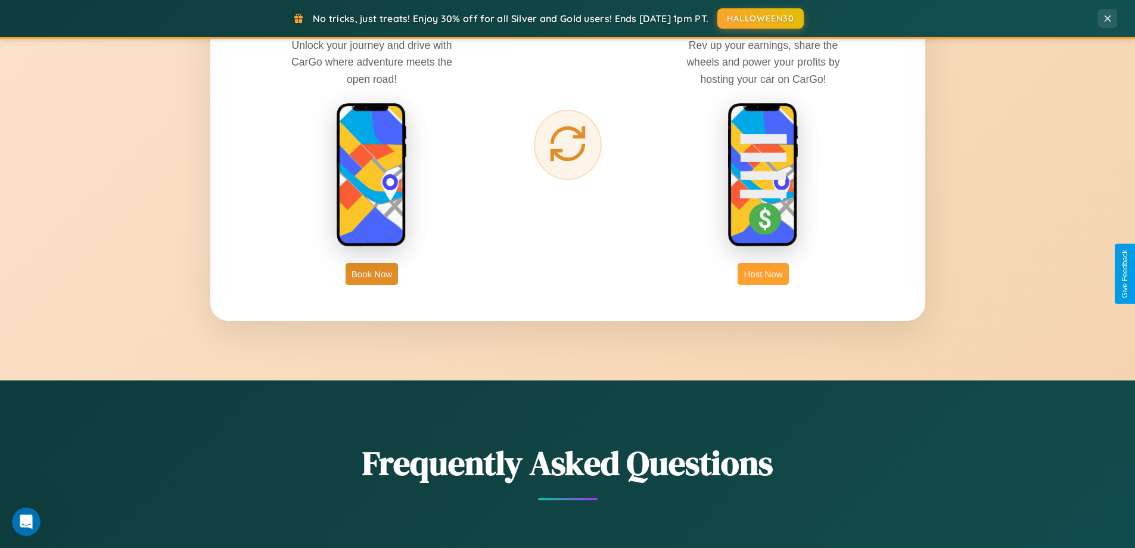 The image size is (1135, 548). Describe the element at coordinates (763, 175) in the screenshot. I see `img: host phone` at that location.